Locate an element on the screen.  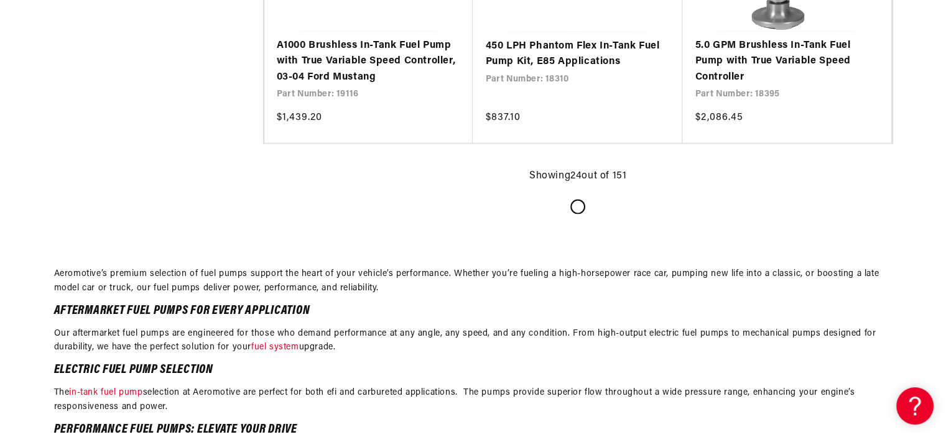
span: 24 is located at coordinates (576, 176).